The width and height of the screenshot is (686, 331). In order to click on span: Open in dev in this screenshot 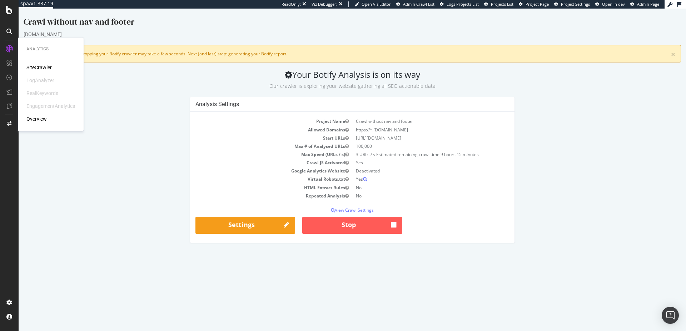, I will do `click(613, 4)`.